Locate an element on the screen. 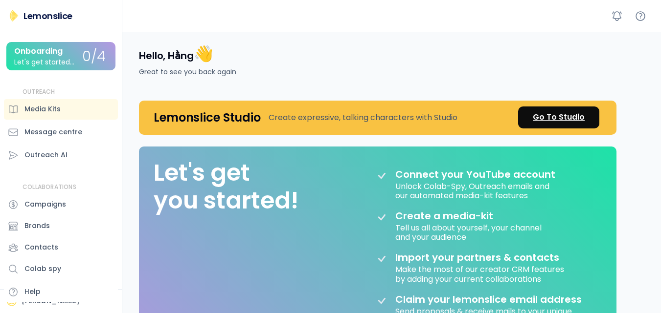 Image resolution: width=661 pixels, height=313 pixels. div: Lemonslice is located at coordinates (48, 16).